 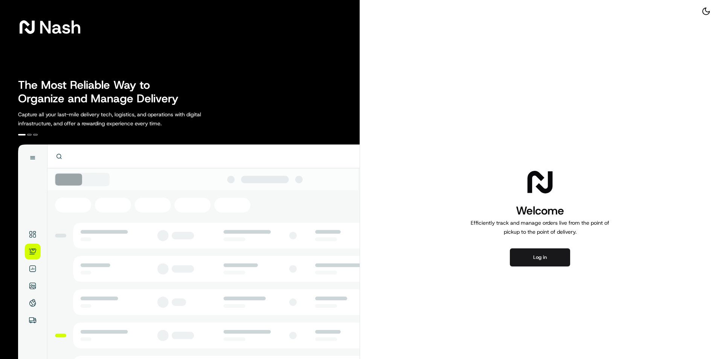 What do you see at coordinates (127, 119) in the screenshot?
I see `p: Capture all your last-mile delivery tech, logistics, and operations with digital infrastructure, ...` at bounding box center [127, 119].